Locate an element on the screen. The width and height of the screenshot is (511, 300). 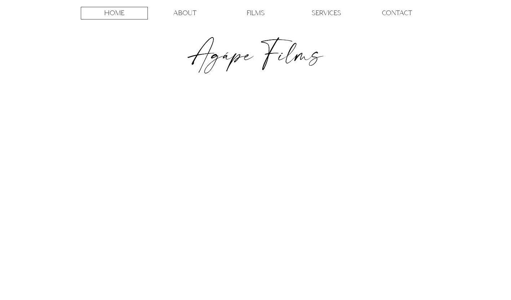
nav: Site is located at coordinates (256, 13).